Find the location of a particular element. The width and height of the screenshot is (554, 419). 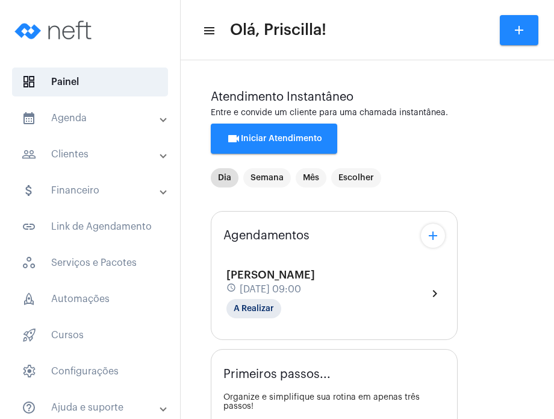

span: Link de Agendamento is located at coordinates (90, 227).